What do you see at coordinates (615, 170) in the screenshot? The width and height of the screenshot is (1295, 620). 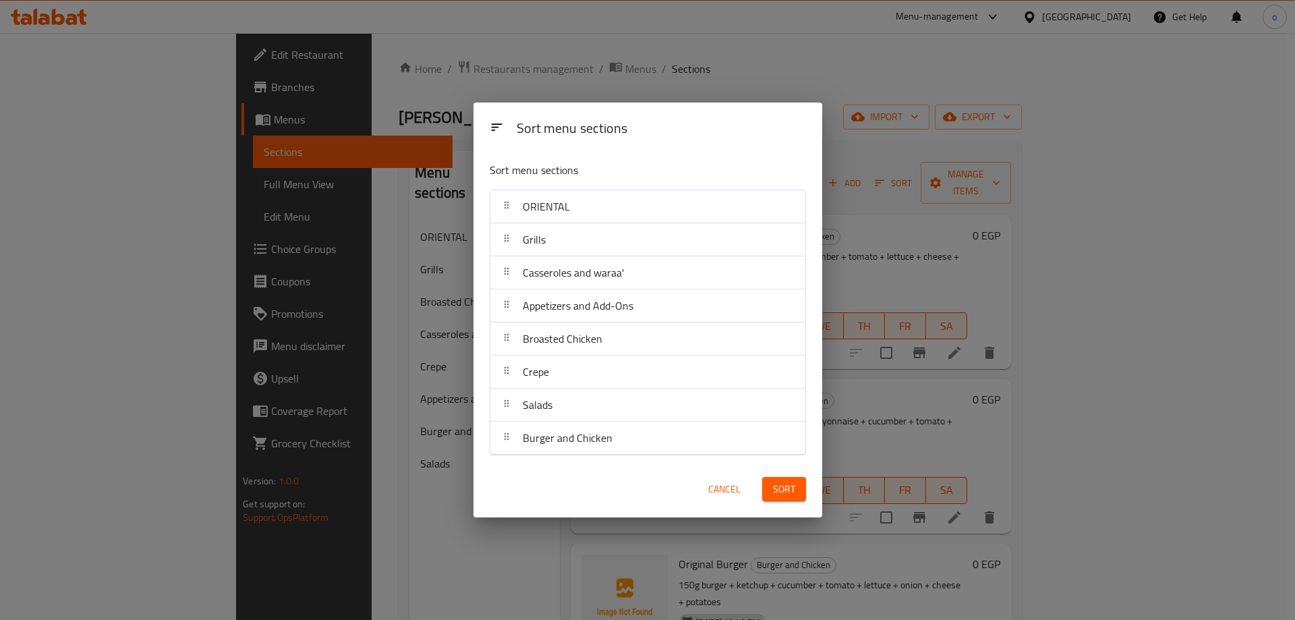 I see `p: Sort menu sections` at bounding box center [615, 170].